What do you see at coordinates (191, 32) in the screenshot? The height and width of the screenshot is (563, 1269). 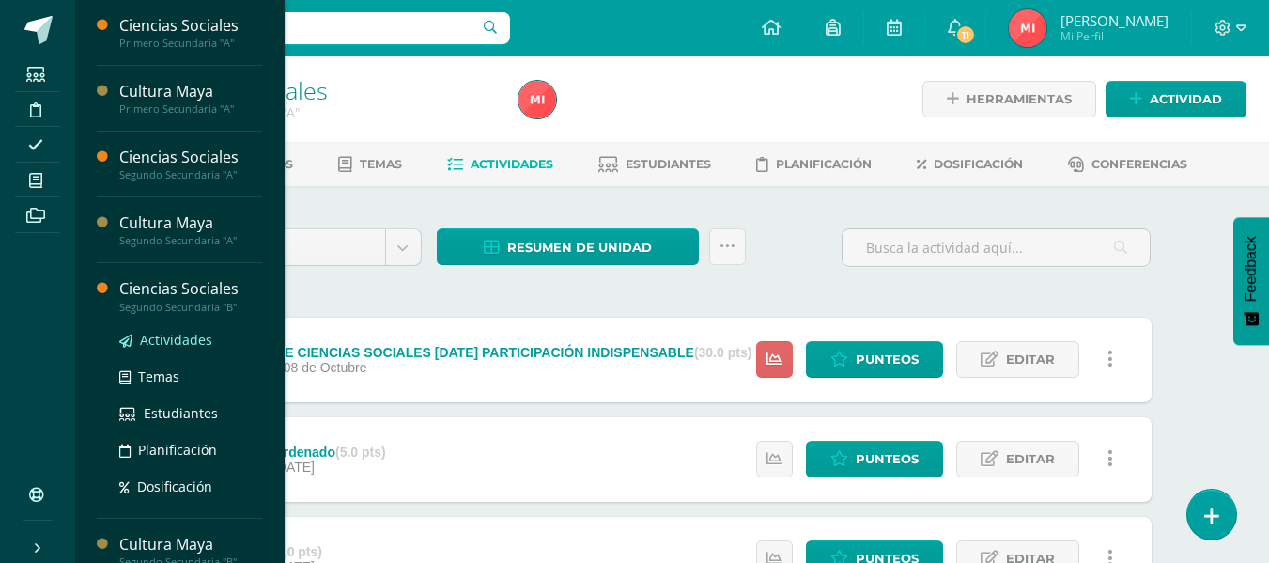 I see `a: Ciencias SocialesPrimero Secundaria "A"` at bounding box center [191, 32].